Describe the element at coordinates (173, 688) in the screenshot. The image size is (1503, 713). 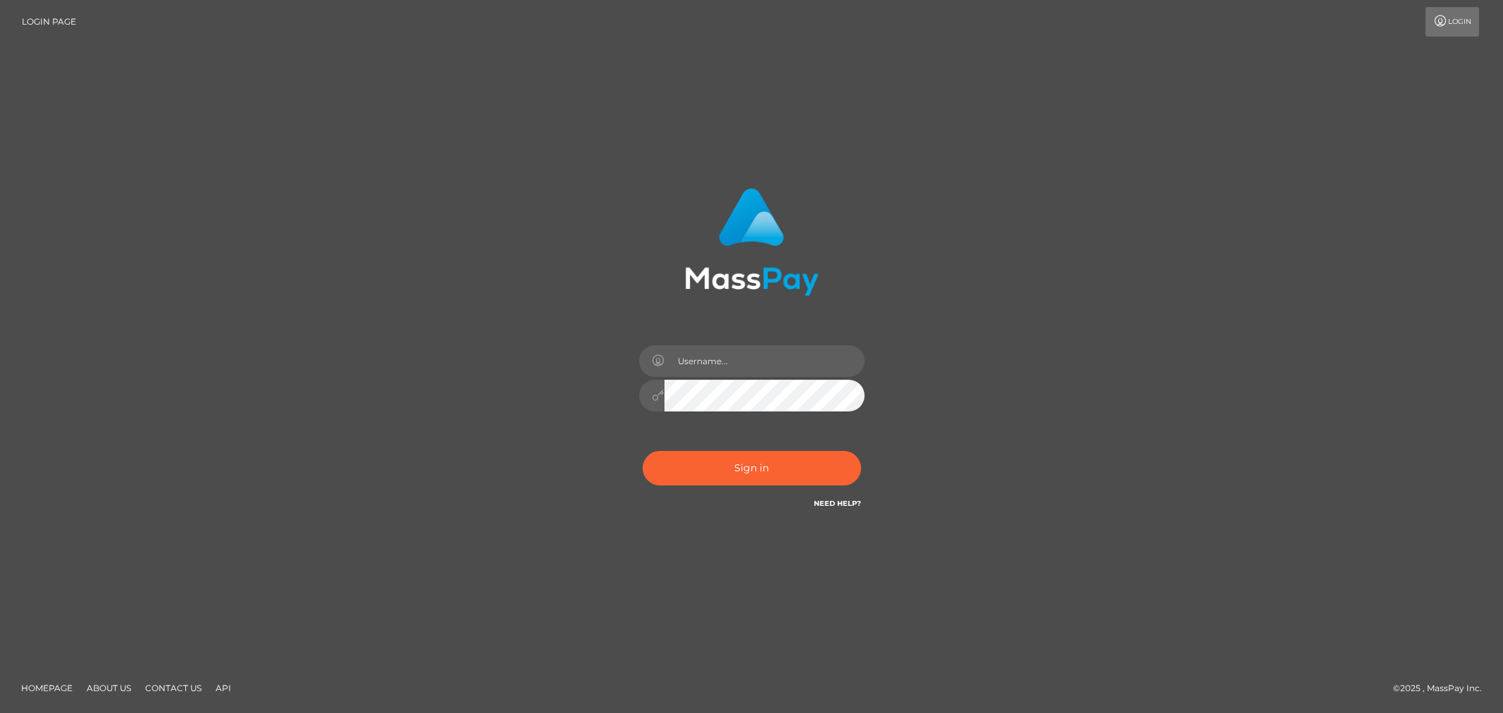
I see `a: Contact Us` at that location.